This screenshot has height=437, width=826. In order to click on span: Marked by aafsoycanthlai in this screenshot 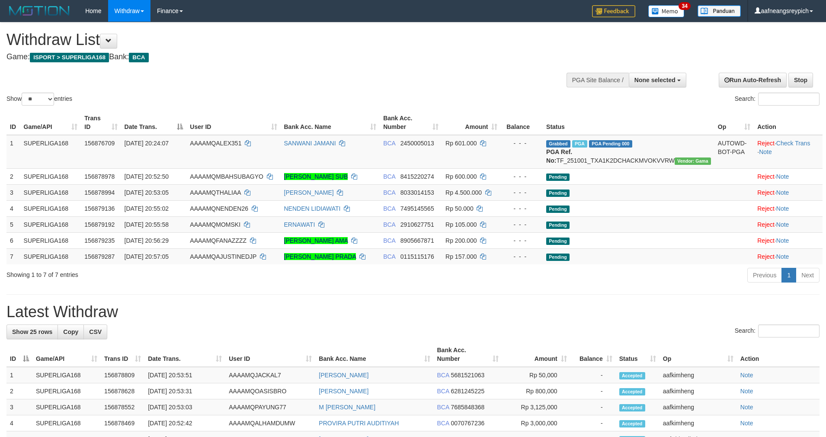, I will do `click(580, 144)`.